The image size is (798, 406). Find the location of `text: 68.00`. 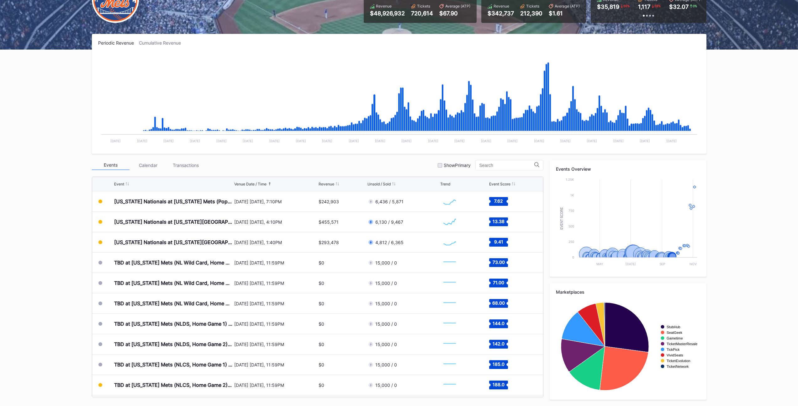

text: 68.00 is located at coordinates (499, 303).